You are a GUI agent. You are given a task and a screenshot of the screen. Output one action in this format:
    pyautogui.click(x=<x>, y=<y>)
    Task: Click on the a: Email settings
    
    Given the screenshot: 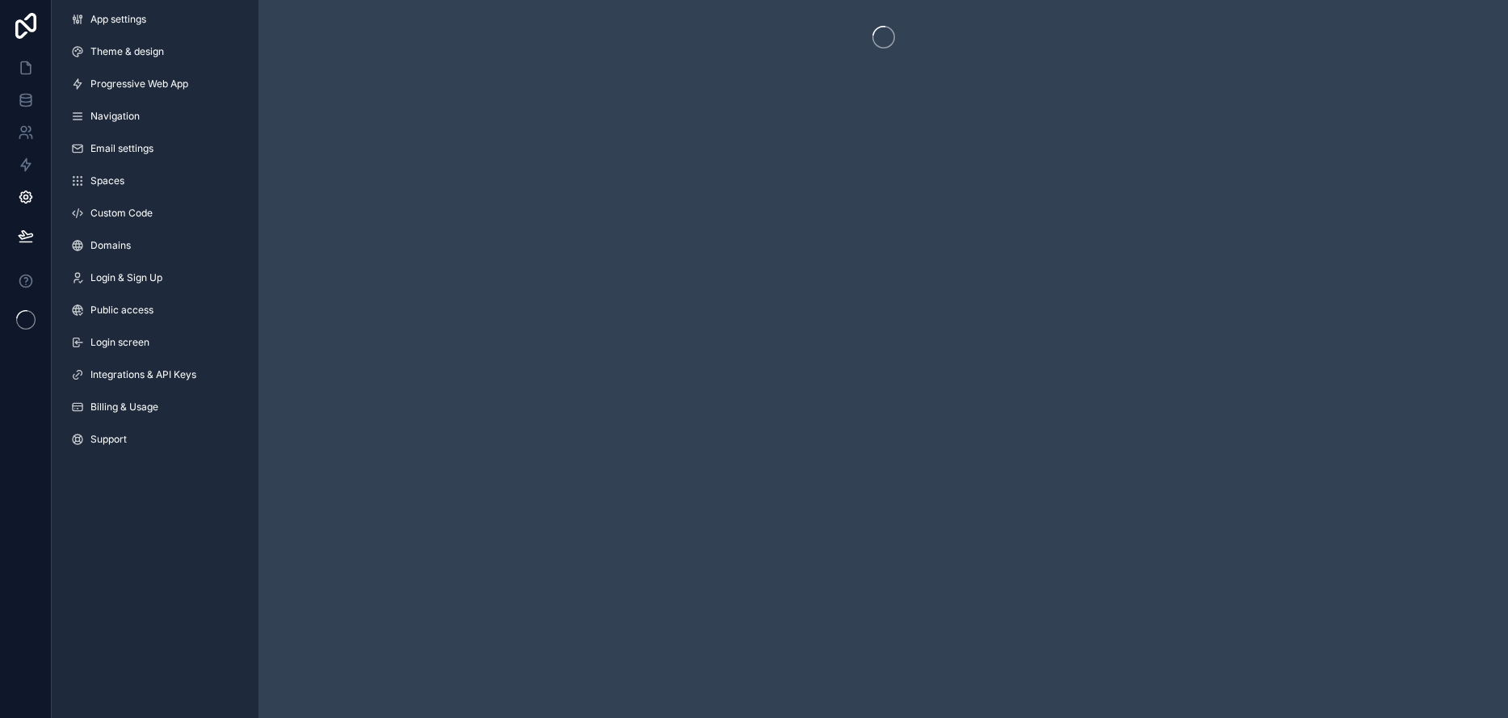 What is the action you would take?
    pyautogui.click(x=155, y=149)
    